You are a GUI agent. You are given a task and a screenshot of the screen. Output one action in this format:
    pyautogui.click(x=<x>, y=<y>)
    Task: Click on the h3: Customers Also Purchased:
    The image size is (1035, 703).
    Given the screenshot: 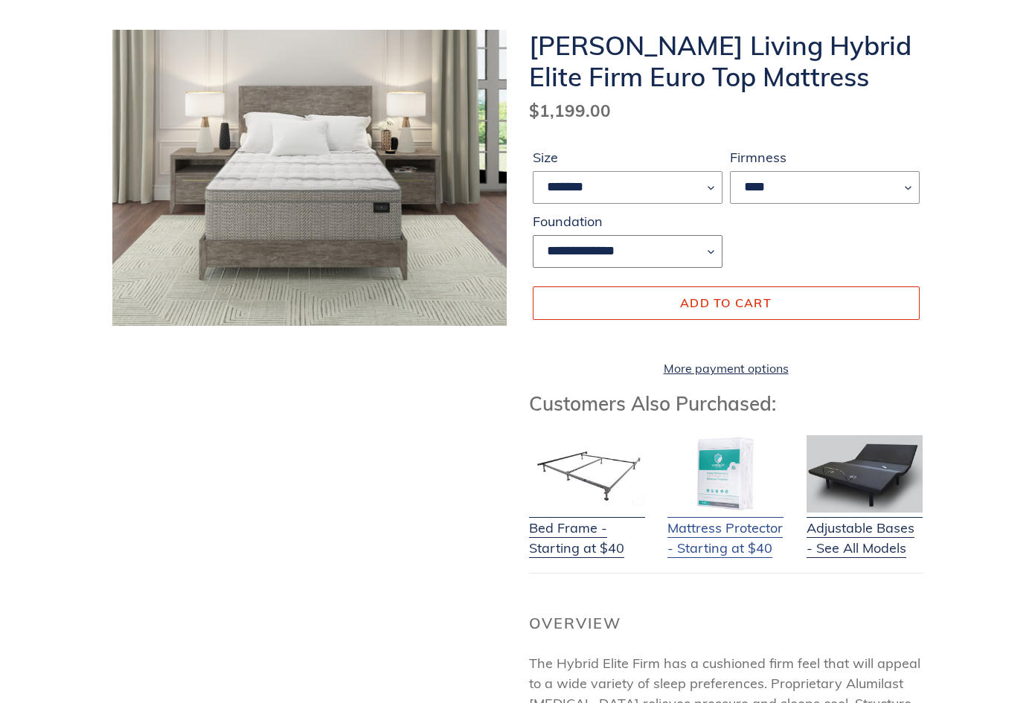 What is the action you would take?
    pyautogui.click(x=726, y=403)
    